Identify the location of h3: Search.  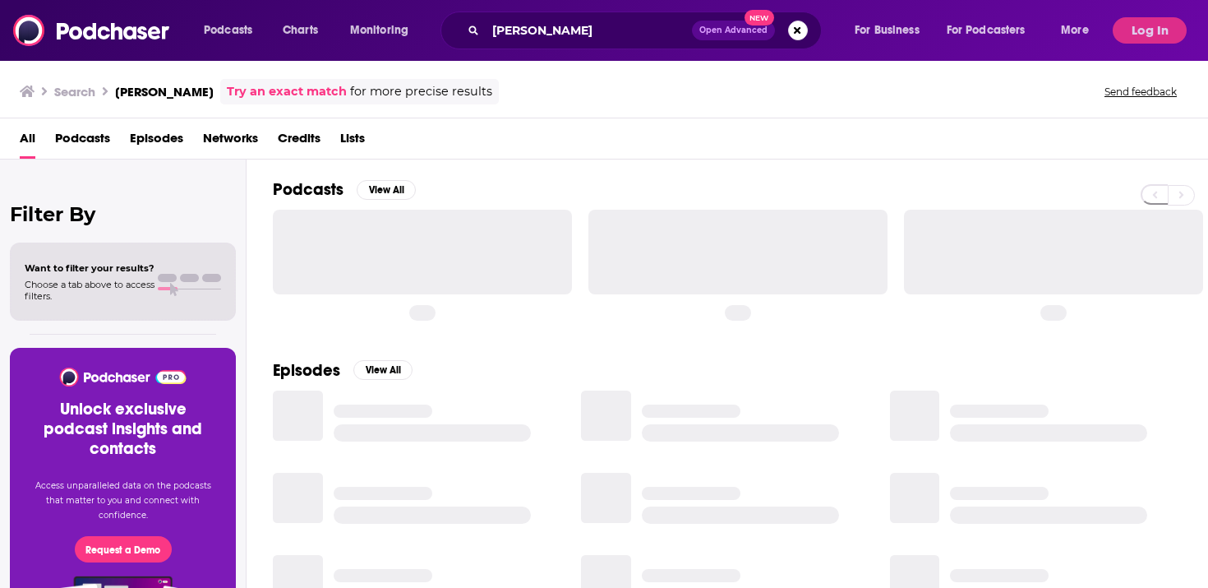
(75, 91).